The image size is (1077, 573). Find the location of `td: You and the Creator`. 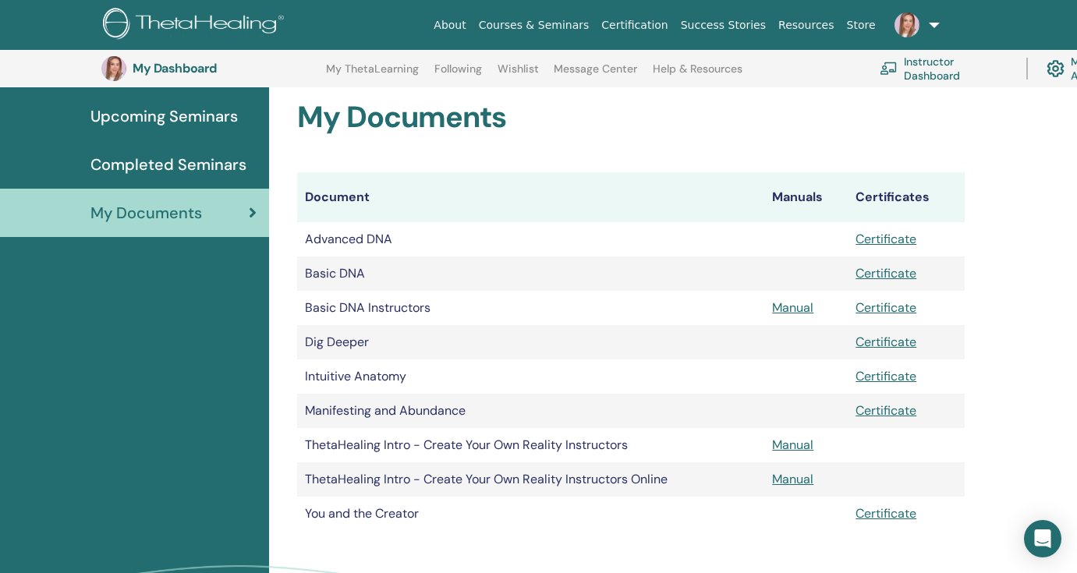

td: You and the Creator is located at coordinates (530, 514).